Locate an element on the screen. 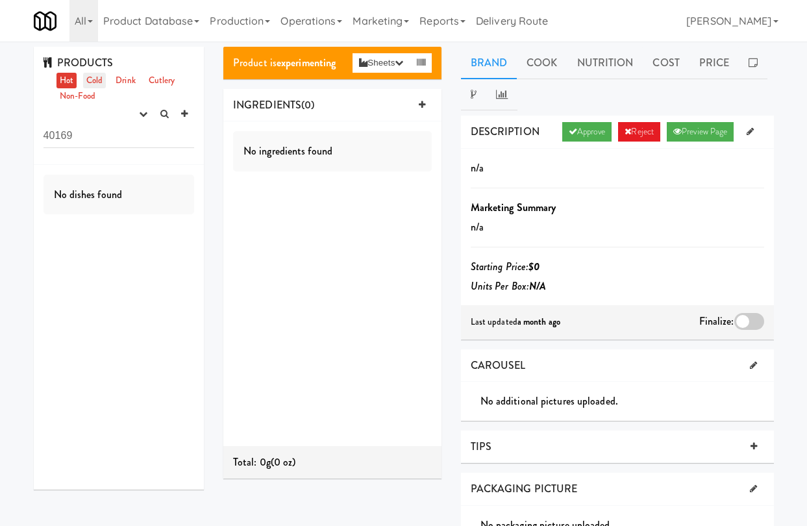 The image size is (807, 526). a: Approve is located at coordinates (587, 132).